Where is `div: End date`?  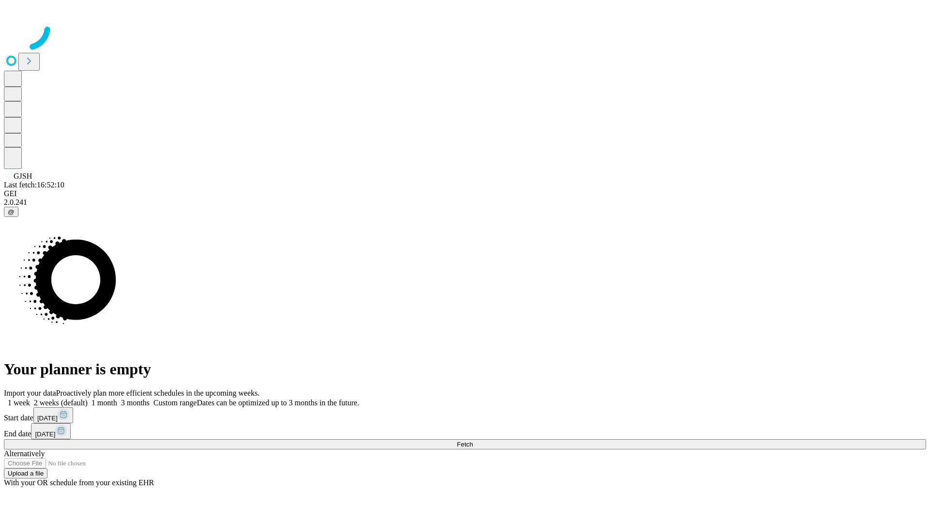 div: End date is located at coordinates (465, 431).